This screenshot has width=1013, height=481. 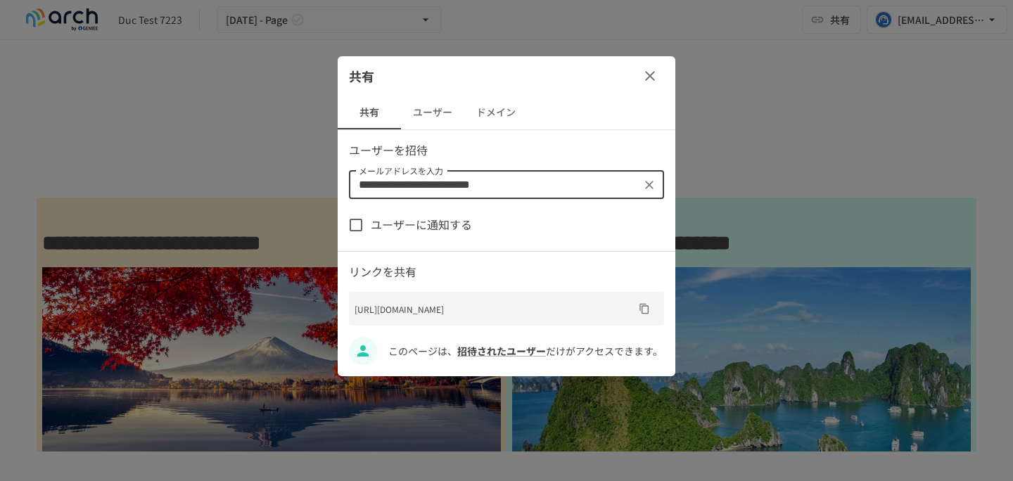 I want to click on label: メールアドレスを入力, so click(x=401, y=170).